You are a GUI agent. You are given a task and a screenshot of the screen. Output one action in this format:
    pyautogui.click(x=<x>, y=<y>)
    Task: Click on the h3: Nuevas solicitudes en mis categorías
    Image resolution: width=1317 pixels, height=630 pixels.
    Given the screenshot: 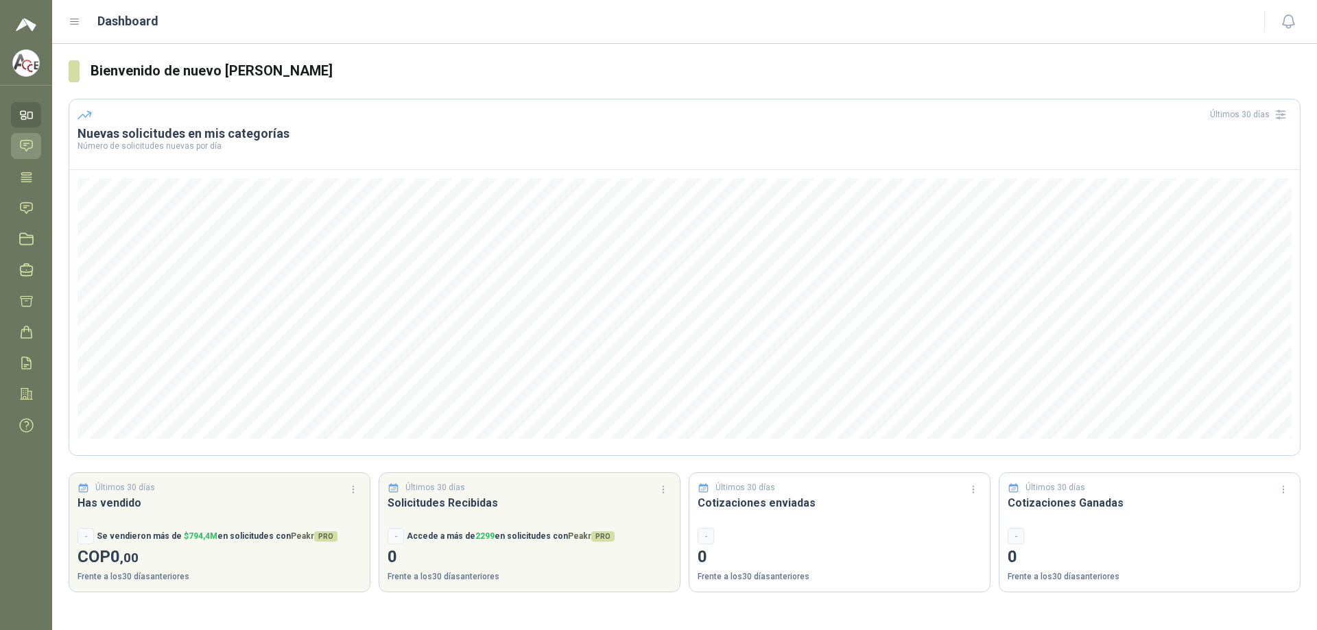 What is the action you would take?
    pyautogui.click(x=685, y=134)
    